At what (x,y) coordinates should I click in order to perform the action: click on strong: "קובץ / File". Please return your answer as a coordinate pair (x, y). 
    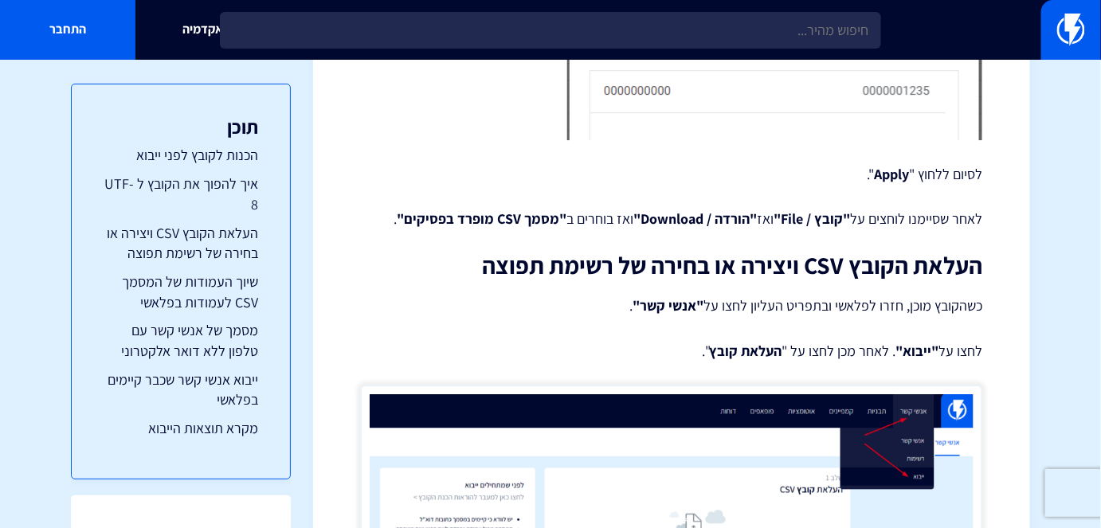
    Looking at the image, I should click on (812, 218).